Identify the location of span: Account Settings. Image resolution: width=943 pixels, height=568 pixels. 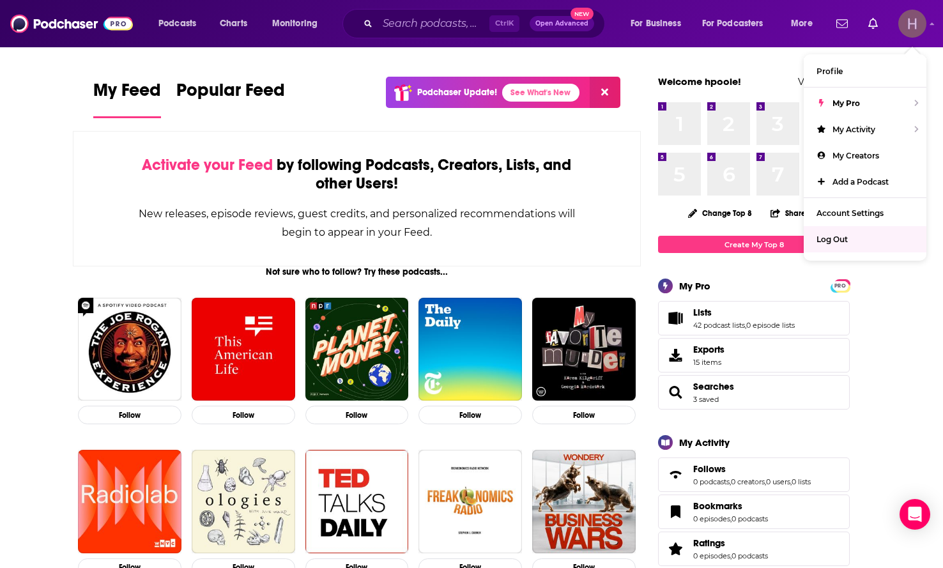
(850, 213).